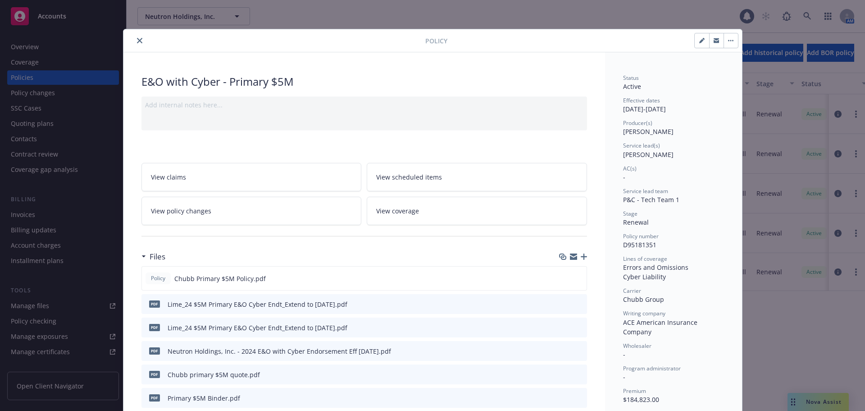  What do you see at coordinates (642, 145) in the screenshot?
I see `span: Service lead(s)` at bounding box center [642, 145].